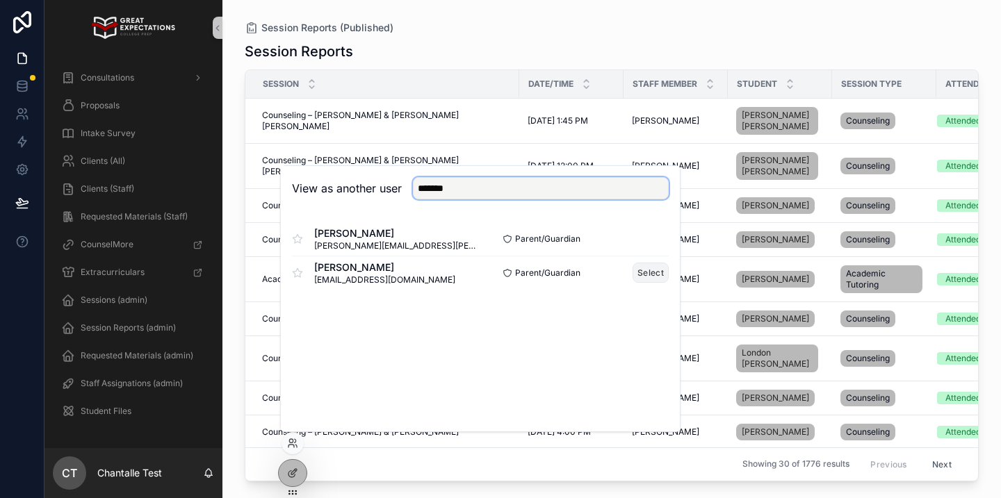 This screenshot has width=1001, height=498. Describe the element at coordinates (133, 384) in the screenshot. I see `a: Staff Assignations (admin)` at that location.